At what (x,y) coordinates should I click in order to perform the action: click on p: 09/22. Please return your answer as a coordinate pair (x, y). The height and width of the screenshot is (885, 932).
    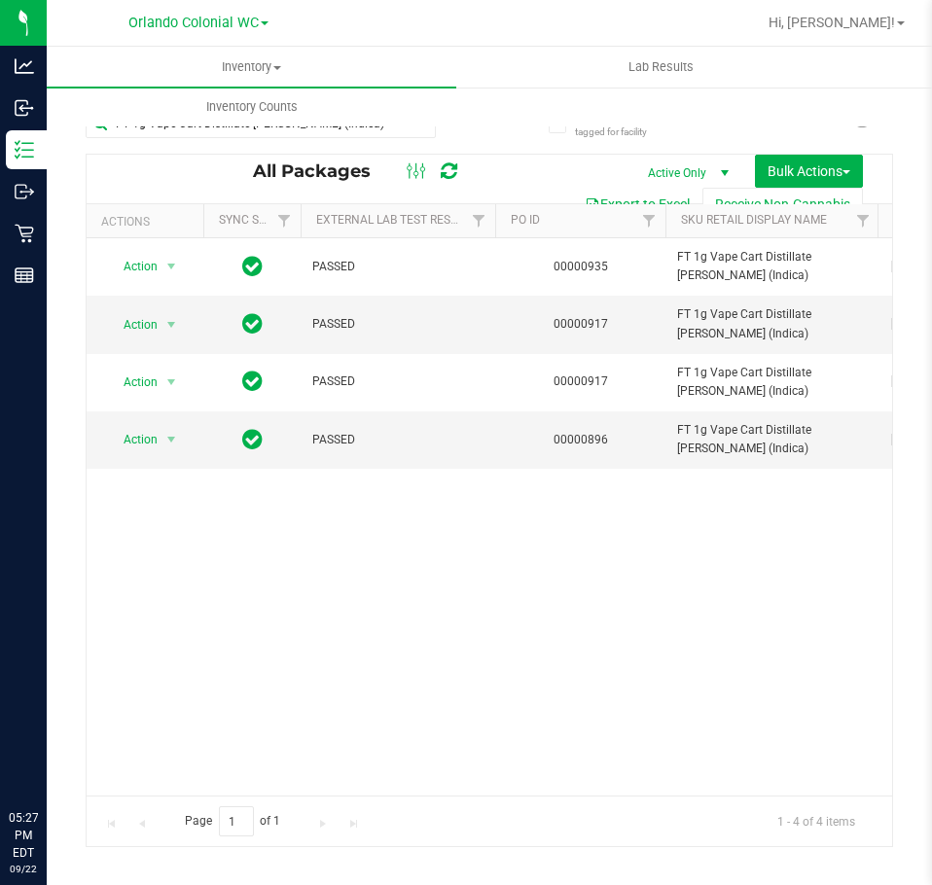
    Looking at the image, I should click on (23, 868).